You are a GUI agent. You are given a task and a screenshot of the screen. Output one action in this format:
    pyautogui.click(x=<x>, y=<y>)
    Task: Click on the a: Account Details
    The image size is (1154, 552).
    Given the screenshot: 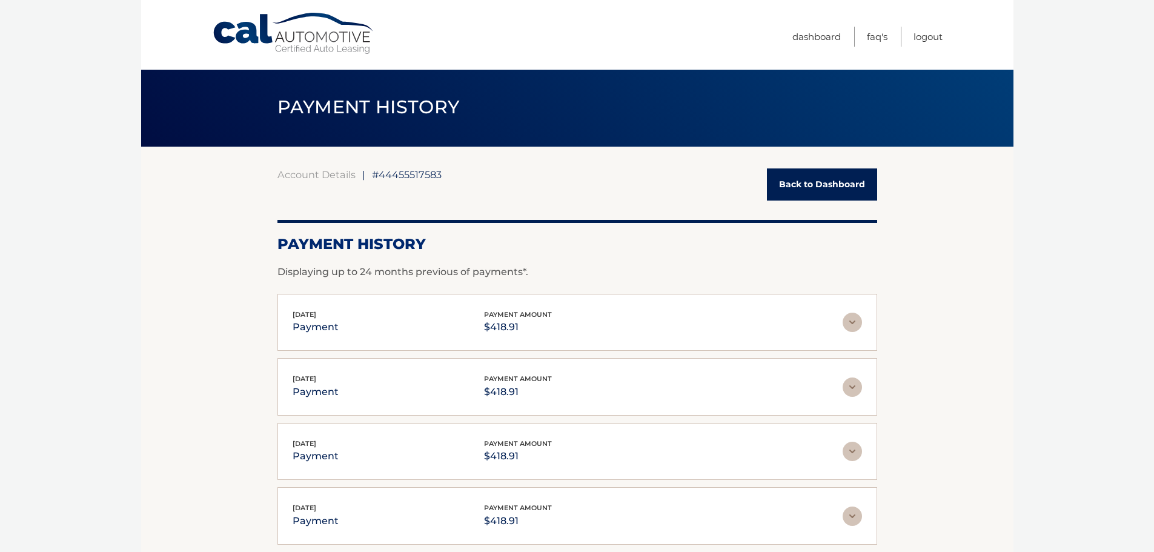 What is the action you would take?
    pyautogui.click(x=316, y=174)
    